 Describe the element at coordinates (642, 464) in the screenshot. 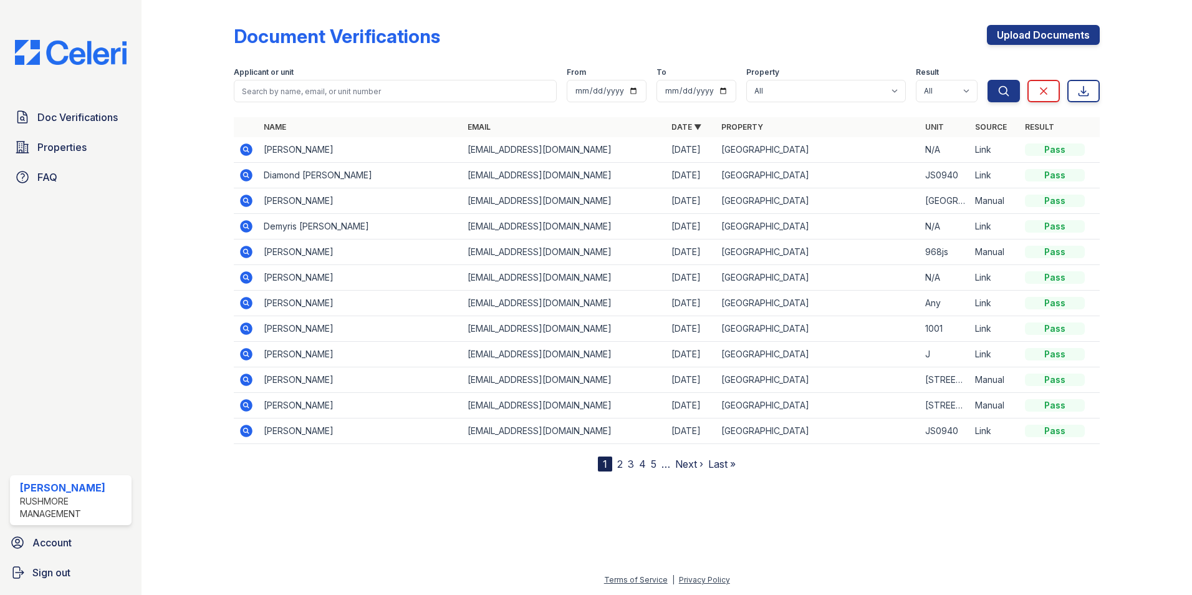

I see `a: 4` at that location.